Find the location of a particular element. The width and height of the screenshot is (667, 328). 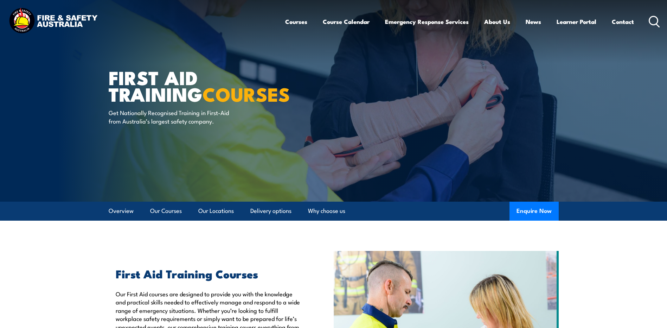

a: Delivery options is located at coordinates (271, 211).